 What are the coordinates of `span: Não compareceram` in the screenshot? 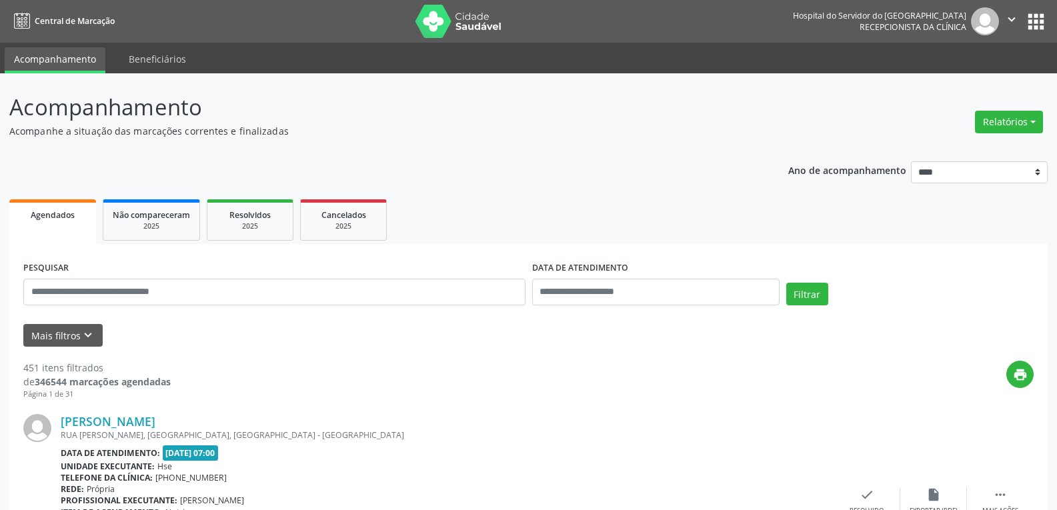 It's located at (151, 215).